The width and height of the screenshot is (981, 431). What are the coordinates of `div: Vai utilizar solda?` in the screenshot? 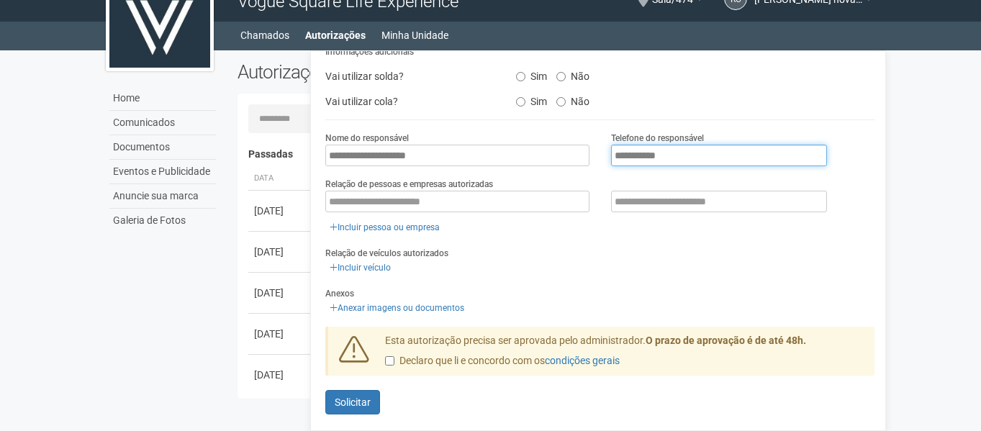 It's located at (410, 76).